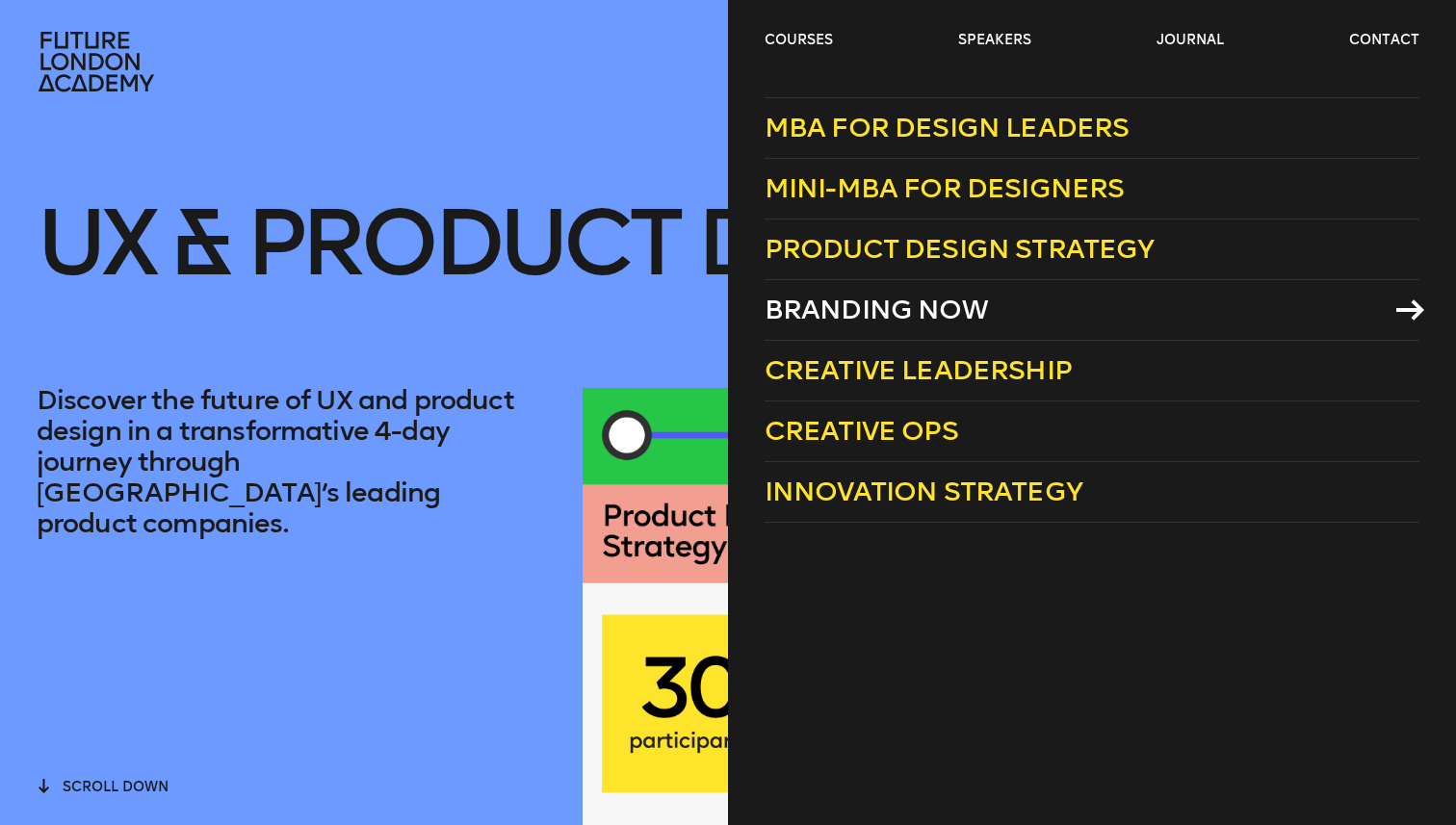  I want to click on span: Branding Now, so click(876, 309).